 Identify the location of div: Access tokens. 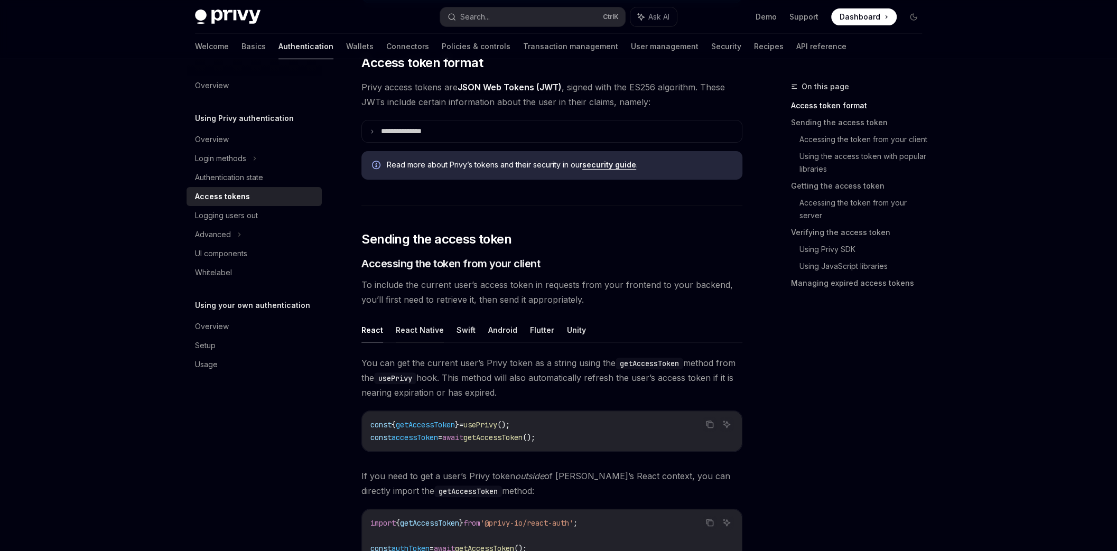
(222, 197).